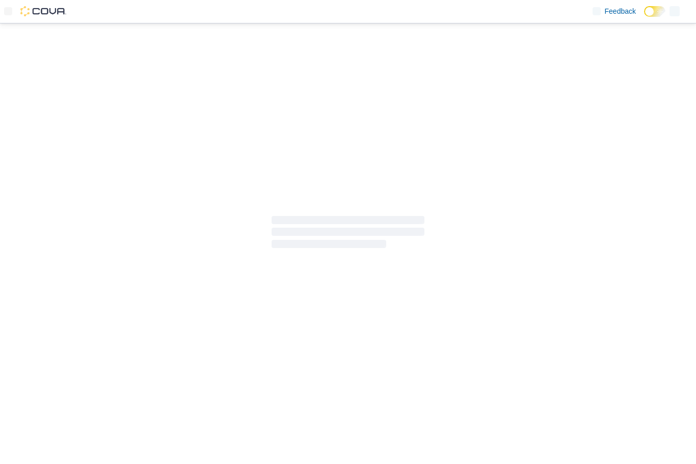 This screenshot has height=464, width=696. I want to click on span: Dark Mode, so click(644, 17).